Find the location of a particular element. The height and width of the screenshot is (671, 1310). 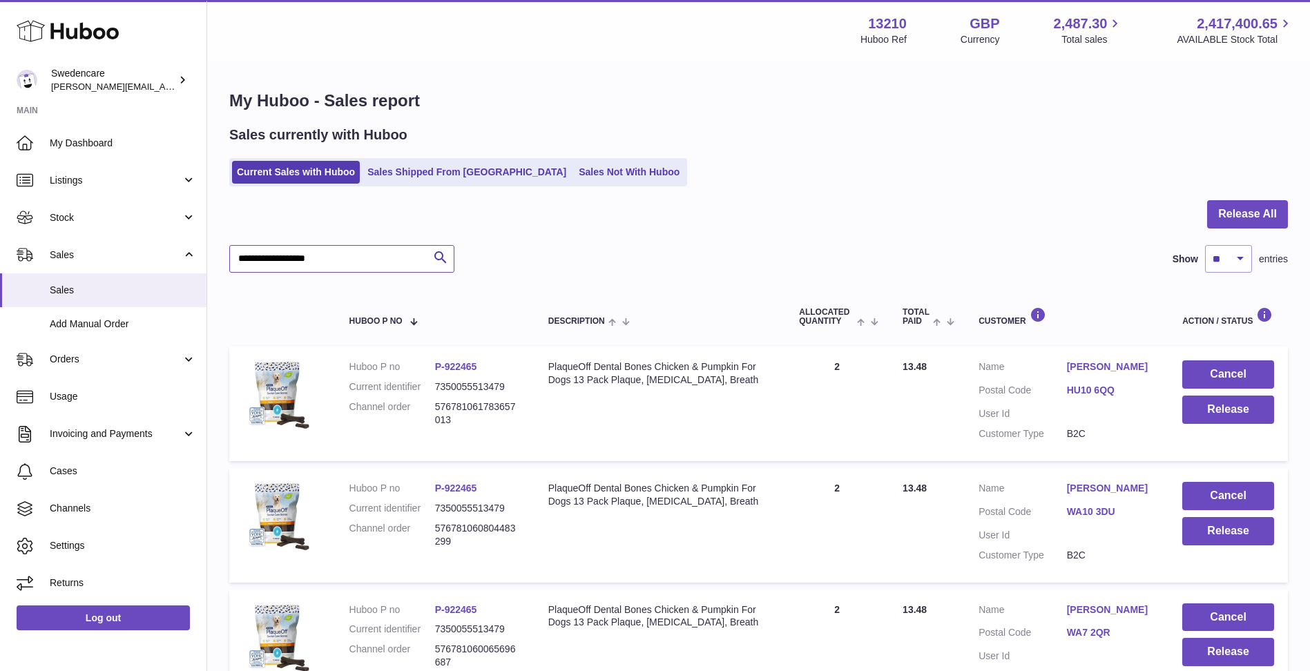

img: daniel.corbridge@swedencare.co.uk is located at coordinates (27, 80).